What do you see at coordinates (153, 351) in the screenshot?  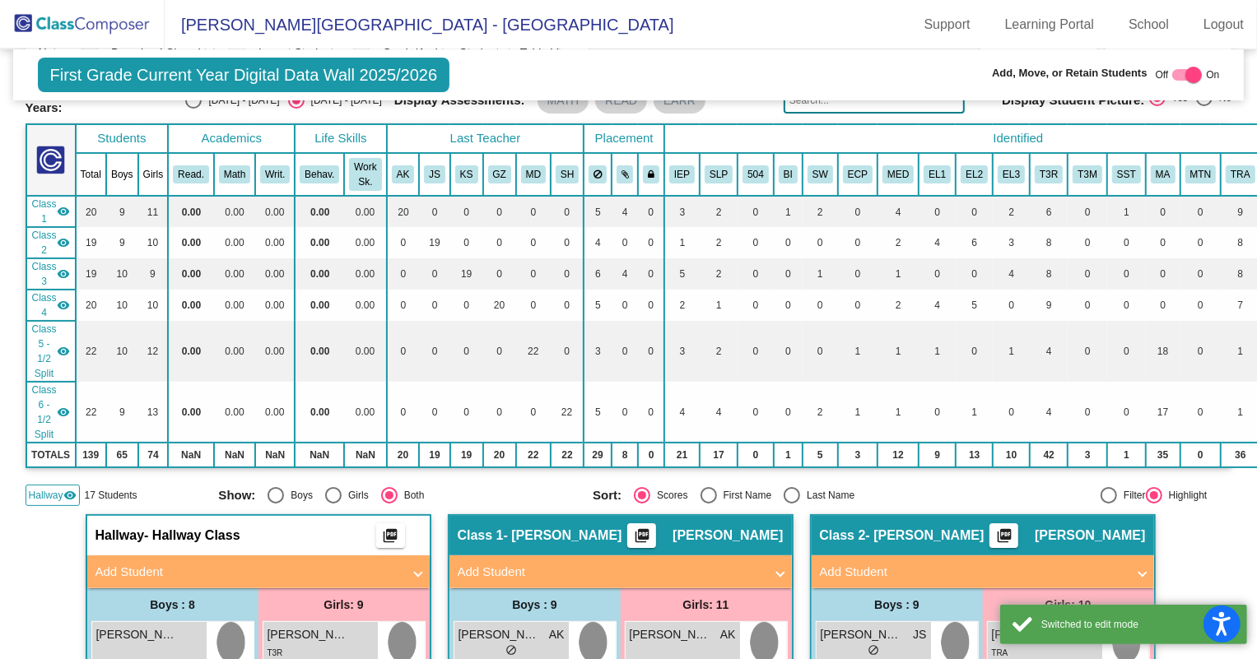 I see `td: 12` at bounding box center [153, 351].